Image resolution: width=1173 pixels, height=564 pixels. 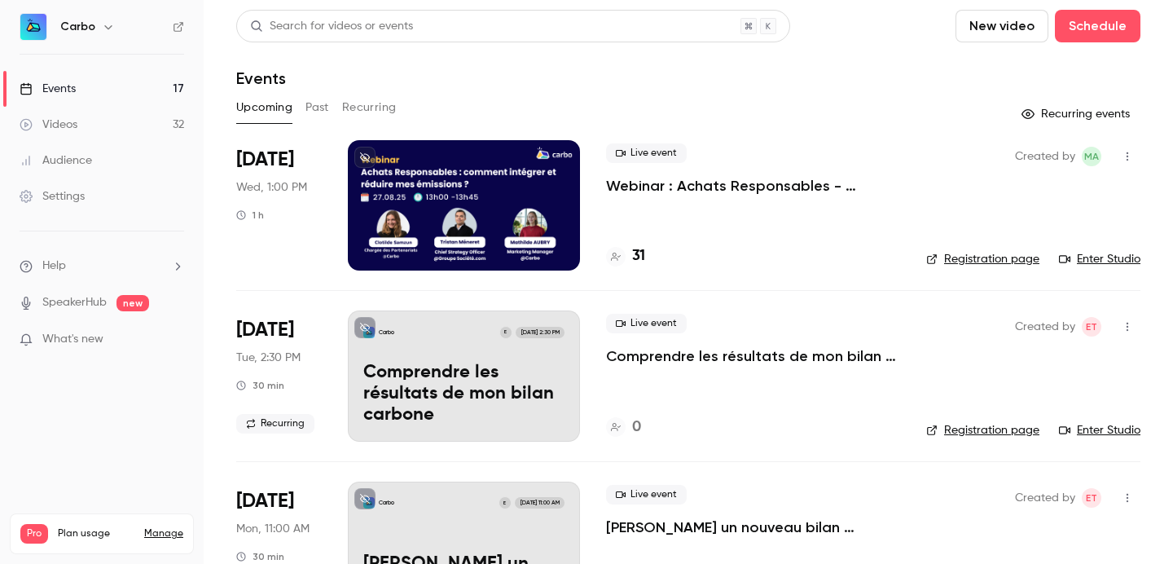 What do you see at coordinates (133, 303) in the screenshot?
I see `span: new` at bounding box center [133, 303].